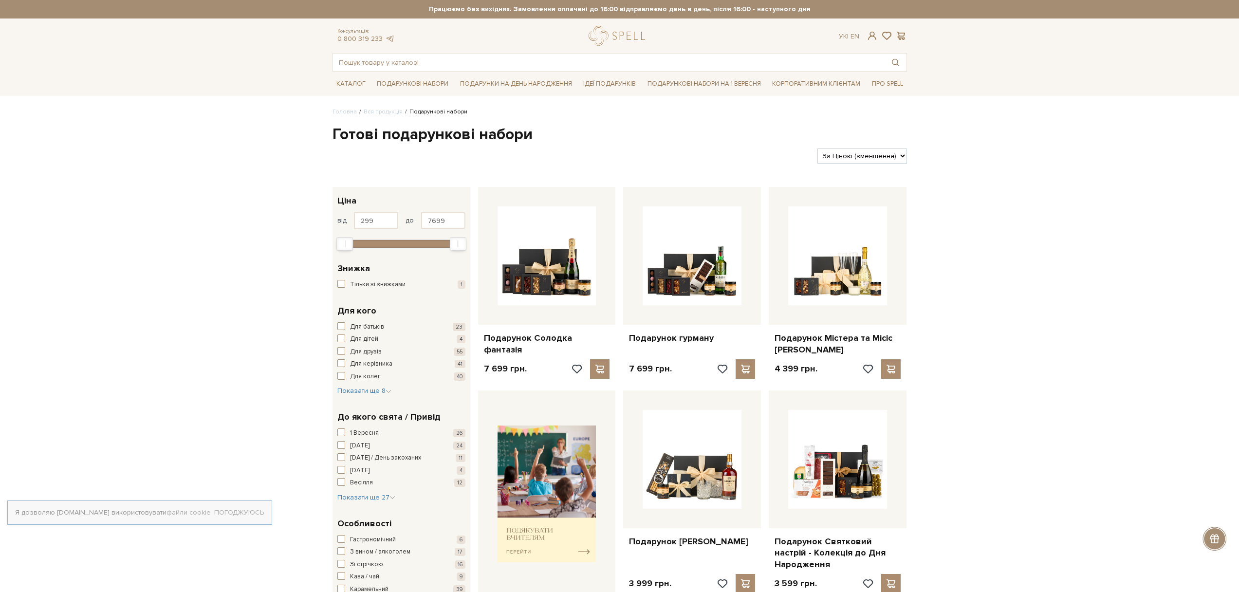 This screenshot has height=592, width=1239. Describe the element at coordinates (366, 352) in the screenshot. I see `span: Для друзів` at that location.